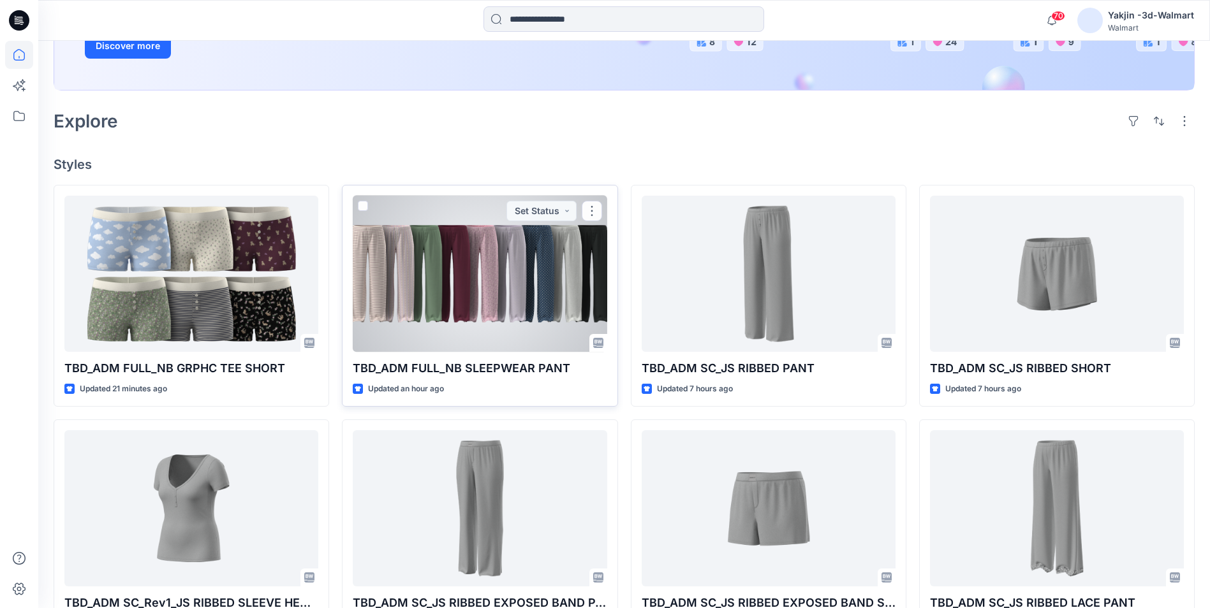 The image size is (1210, 608). Describe the element at coordinates (480, 369) in the screenshot. I see `p: TBD_ADM FULL_NB SLEEPWEAR PANT` at that location.